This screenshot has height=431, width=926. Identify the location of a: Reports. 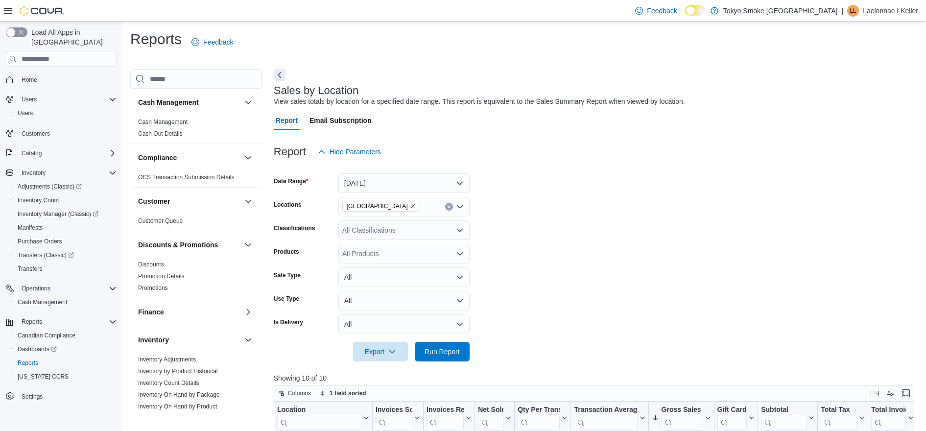
(28, 363).